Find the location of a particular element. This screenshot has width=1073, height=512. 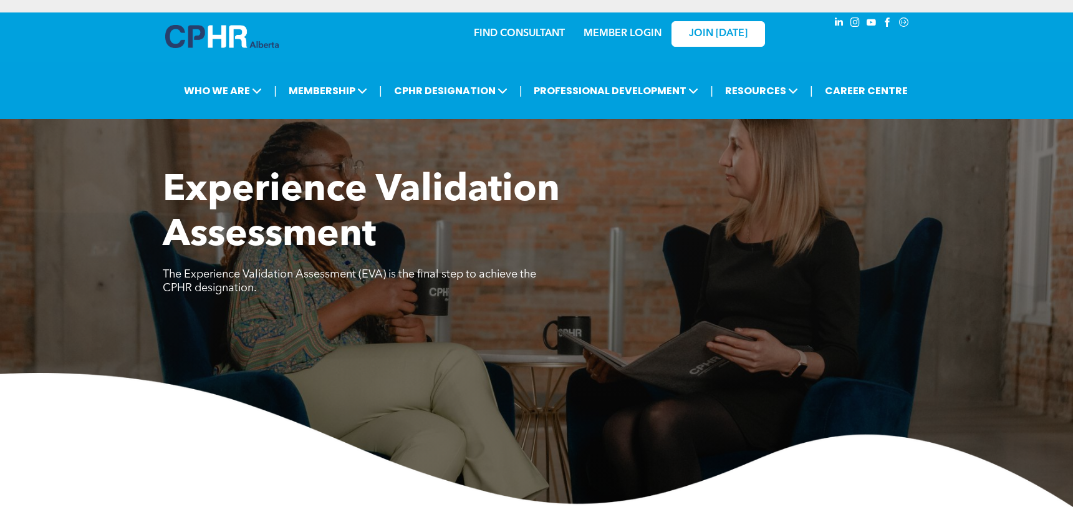

span: CPHR DESIGNATION is located at coordinates (451, 90).